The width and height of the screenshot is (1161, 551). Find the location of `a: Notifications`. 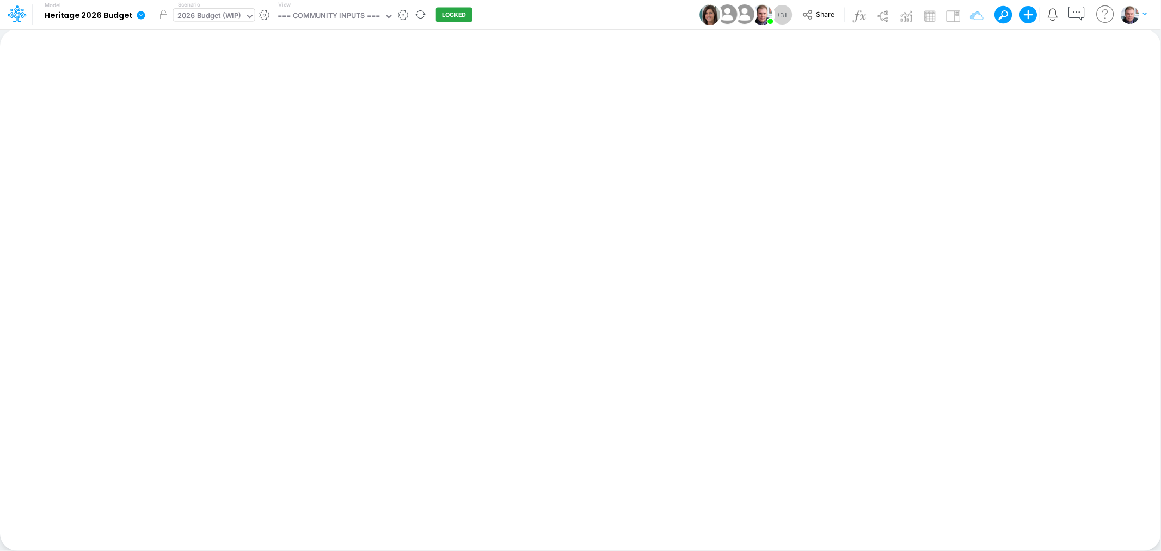

a: Notifications is located at coordinates (1052, 14).